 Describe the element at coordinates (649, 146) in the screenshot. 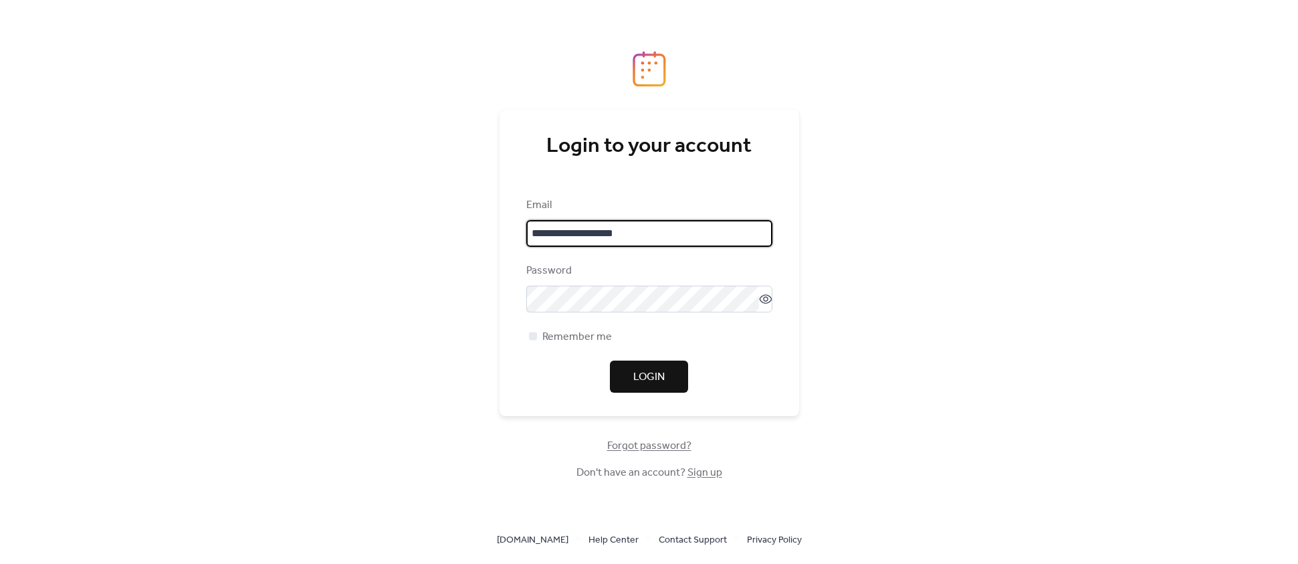

I see `div: Login to your account` at that location.